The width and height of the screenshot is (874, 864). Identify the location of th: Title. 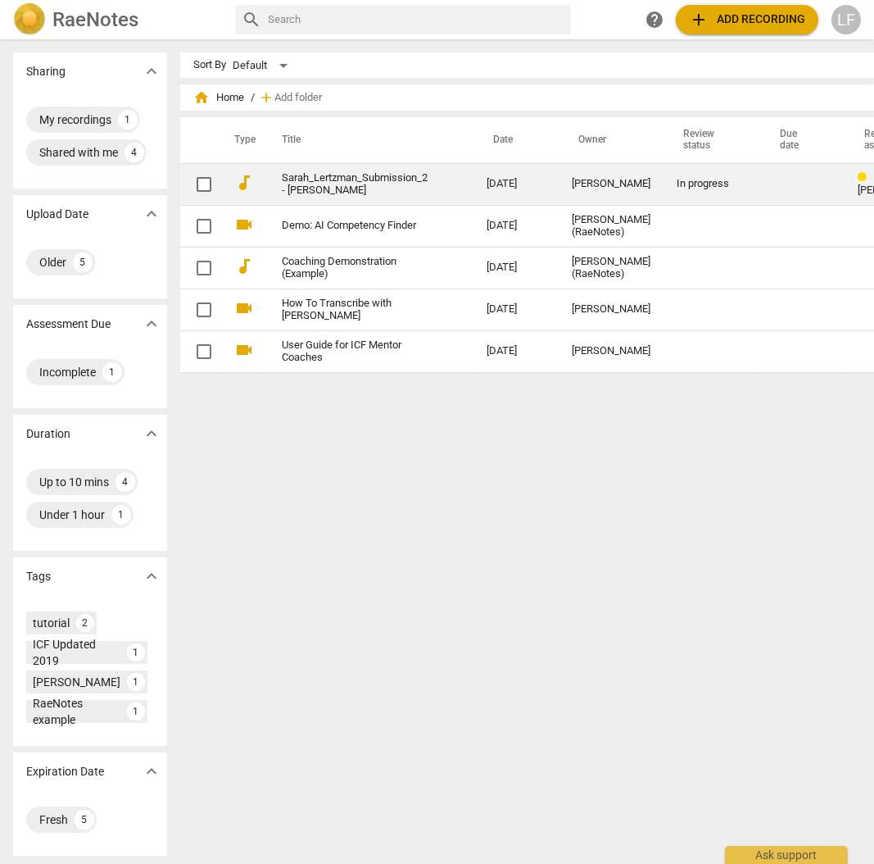
(368, 140).